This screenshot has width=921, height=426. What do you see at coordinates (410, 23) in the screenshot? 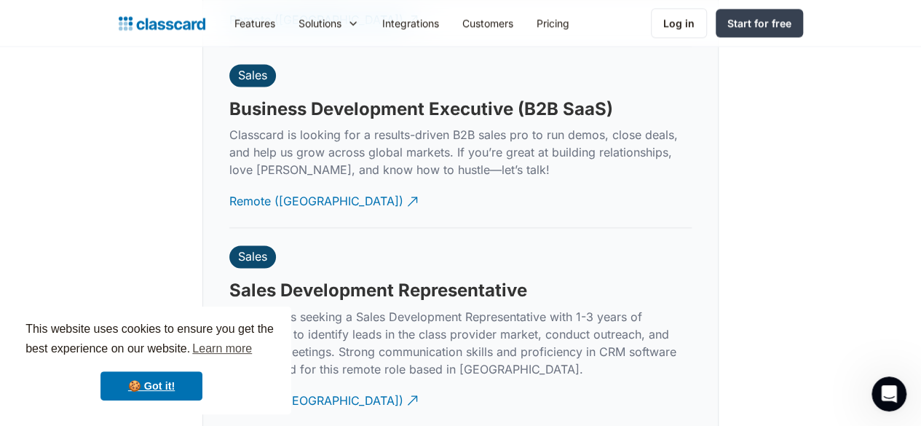
I see `a: Integrations` at bounding box center [410, 23].